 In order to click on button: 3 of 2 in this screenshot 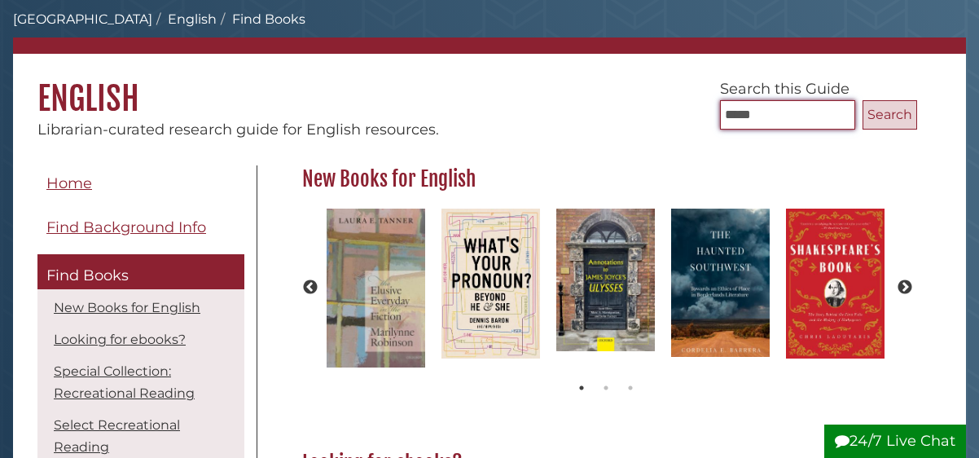, I will do `click(631, 388)`.